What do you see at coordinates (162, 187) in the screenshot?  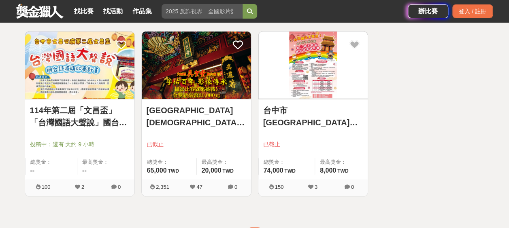 I see `span: 2,351` at bounding box center [162, 187].